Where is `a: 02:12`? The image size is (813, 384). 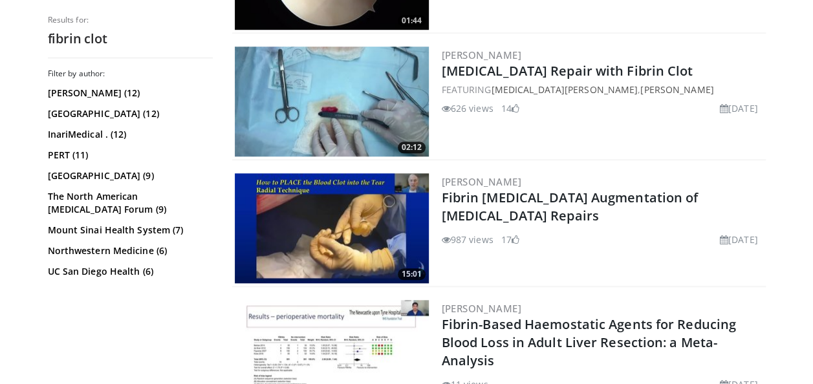
a: 02:12 is located at coordinates (332, 102).